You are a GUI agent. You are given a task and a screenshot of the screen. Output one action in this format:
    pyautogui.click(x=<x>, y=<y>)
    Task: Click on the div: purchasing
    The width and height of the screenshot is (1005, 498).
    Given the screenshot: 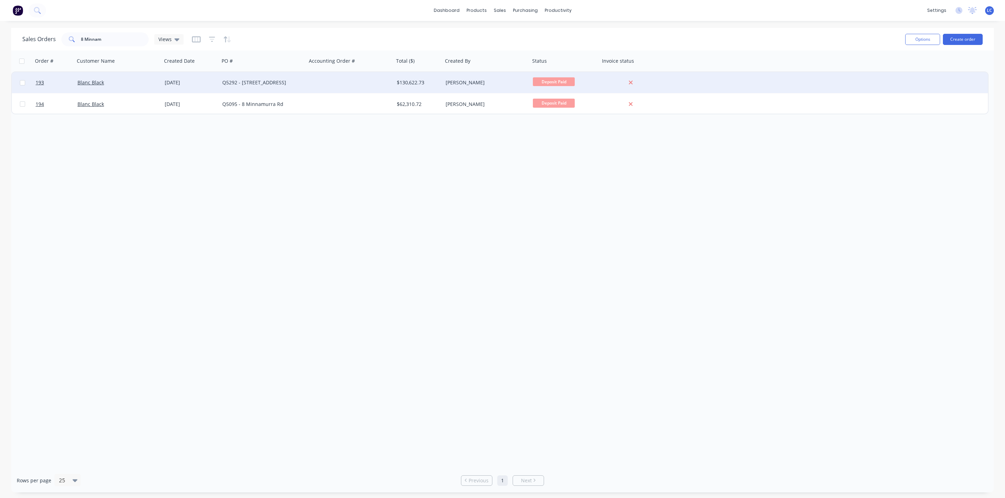 What is the action you would take?
    pyautogui.click(x=525, y=10)
    